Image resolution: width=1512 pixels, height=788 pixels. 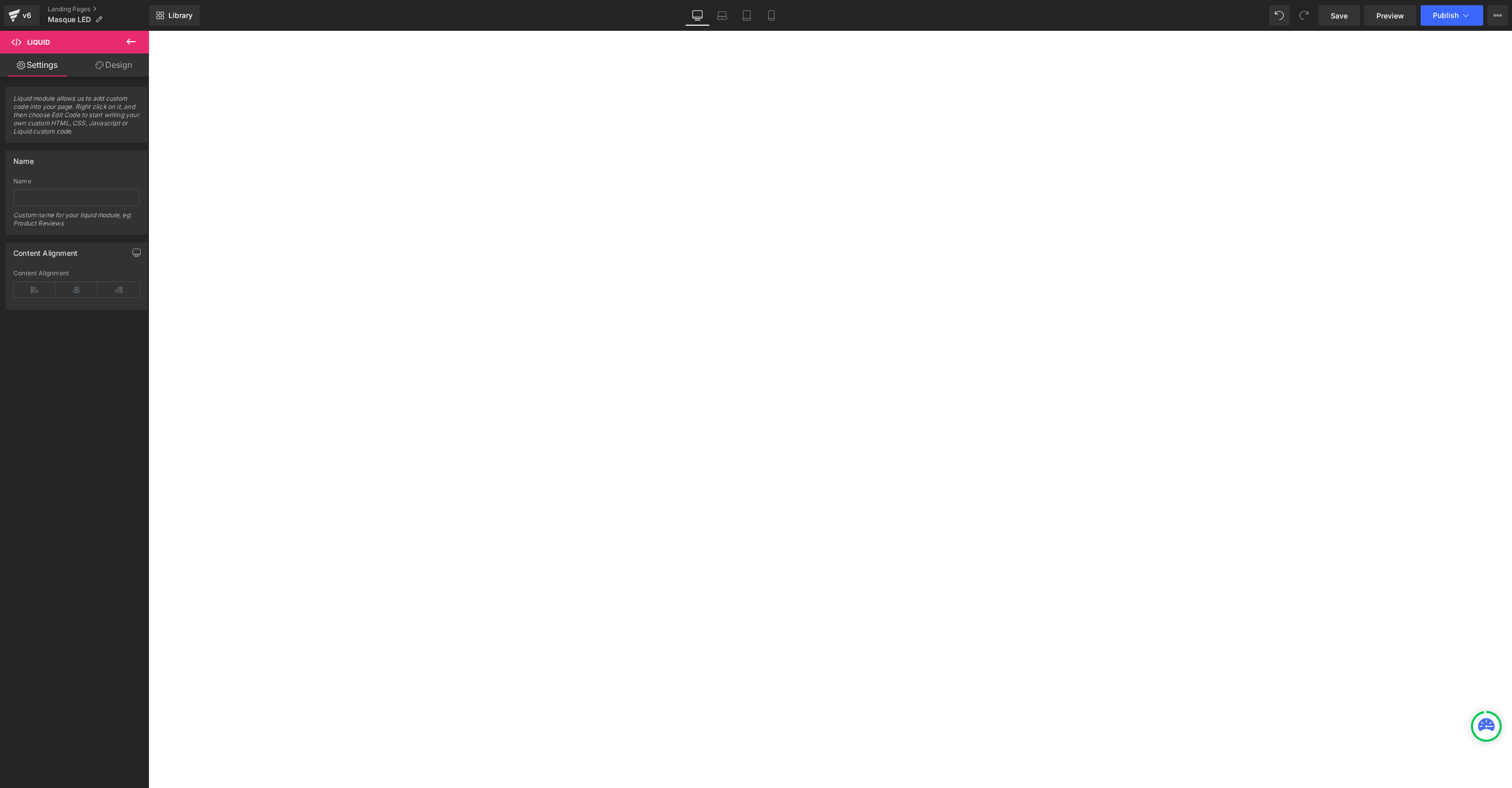 What do you see at coordinates (1280, 16) in the screenshot?
I see `button: Undo` at bounding box center [1280, 16].